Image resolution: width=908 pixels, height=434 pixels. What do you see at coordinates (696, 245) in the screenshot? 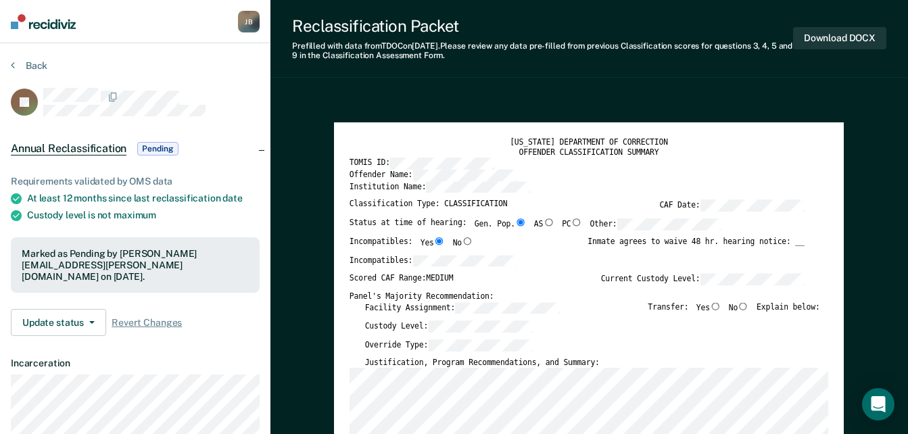
I see `div: Inmate agrees to waive 48 hr. hearing notice: __` at bounding box center [696, 245].